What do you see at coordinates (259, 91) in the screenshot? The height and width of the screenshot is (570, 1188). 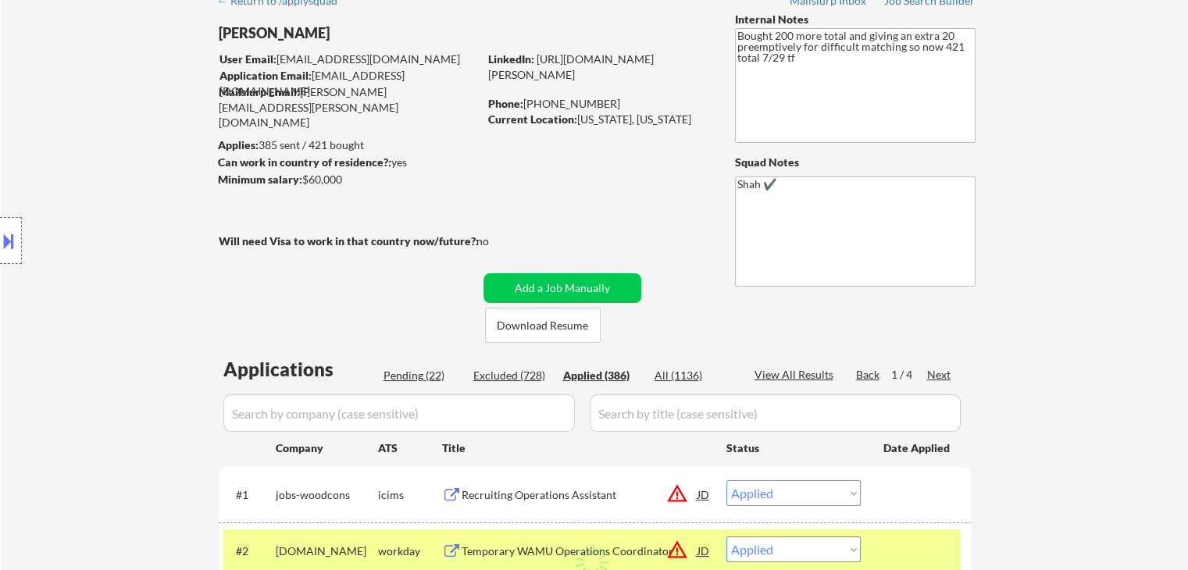 I see `strong: Mailslurp Email:` at bounding box center [259, 91].